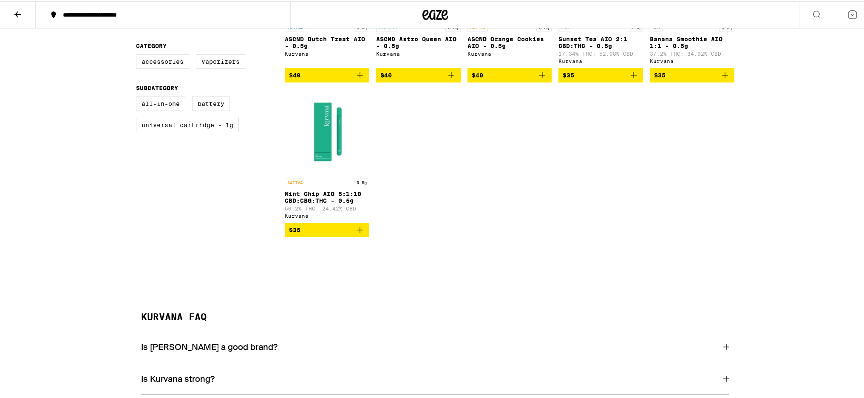 This screenshot has height=398, width=864. I want to click on span: Hi. Need any help?, so click(33, 9).